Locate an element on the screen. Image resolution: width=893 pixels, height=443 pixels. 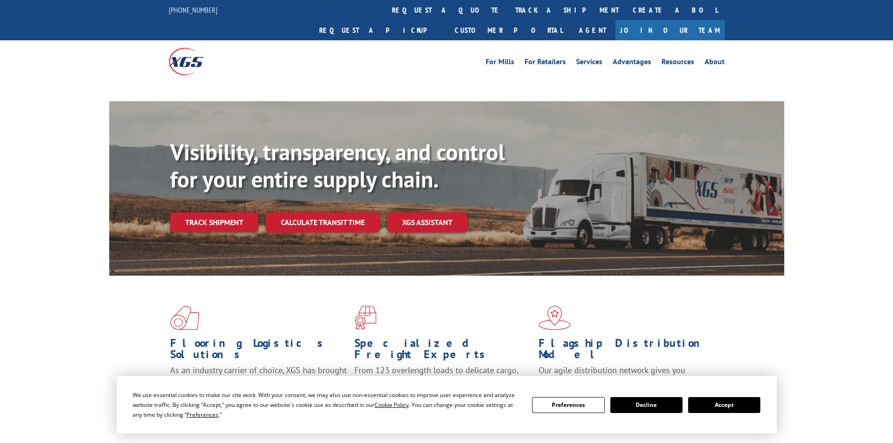
img: xgs-icon-total-supply-chain-intelligence-red is located at coordinates (185, 318).